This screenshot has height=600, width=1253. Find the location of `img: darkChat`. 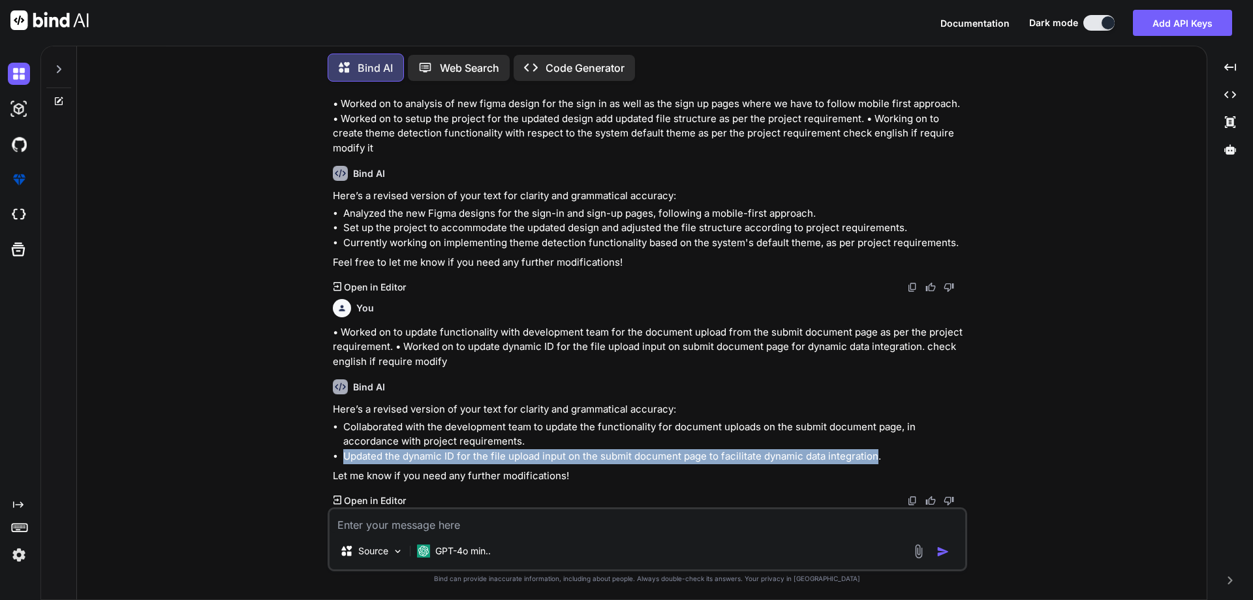

img: darkChat is located at coordinates (19, 74).